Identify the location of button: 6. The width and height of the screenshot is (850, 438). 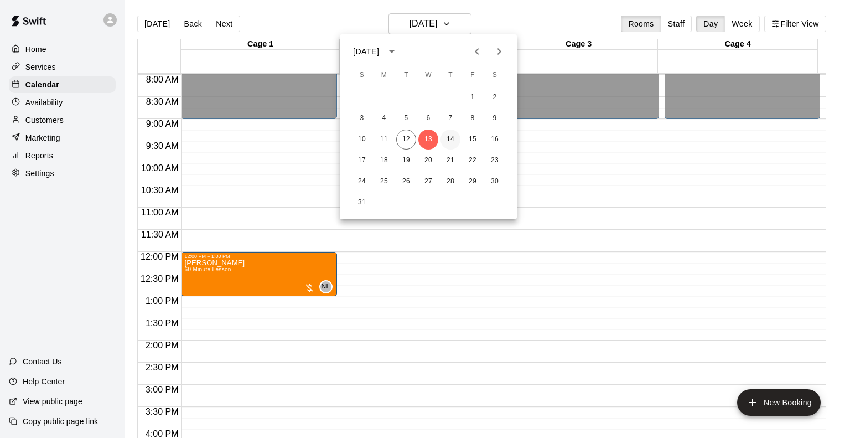
(428, 118).